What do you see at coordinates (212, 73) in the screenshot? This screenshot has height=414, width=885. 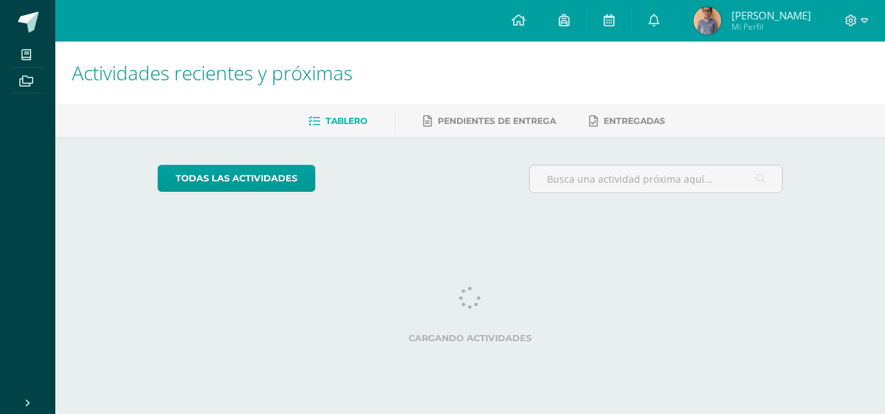 I see `span: Actividades recientes y próximas` at bounding box center [212, 73].